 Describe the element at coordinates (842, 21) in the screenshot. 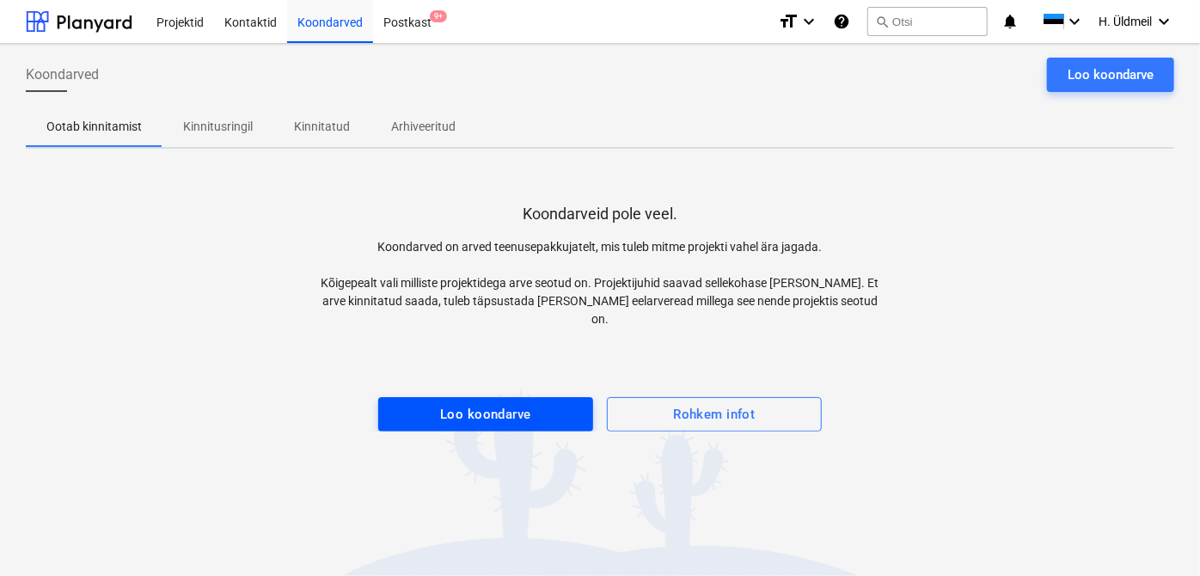

I see `i: Abikeskus` at that location.